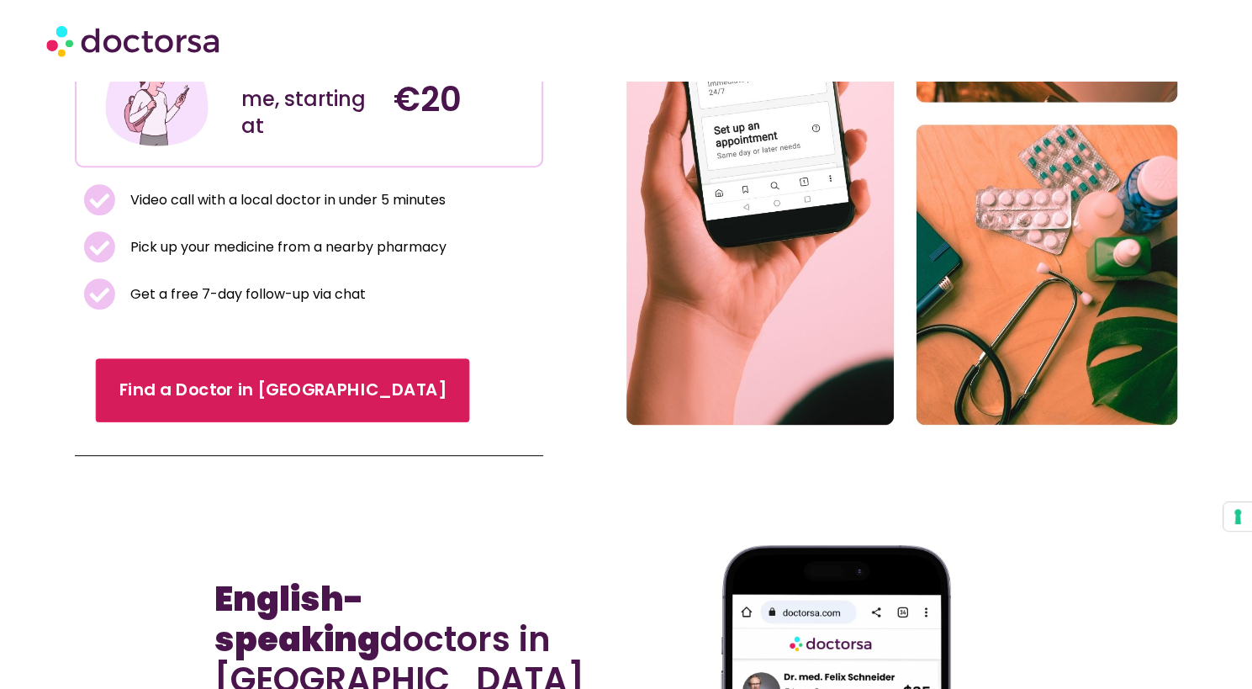  I want to click on b: English-speaking, so click(297, 619).